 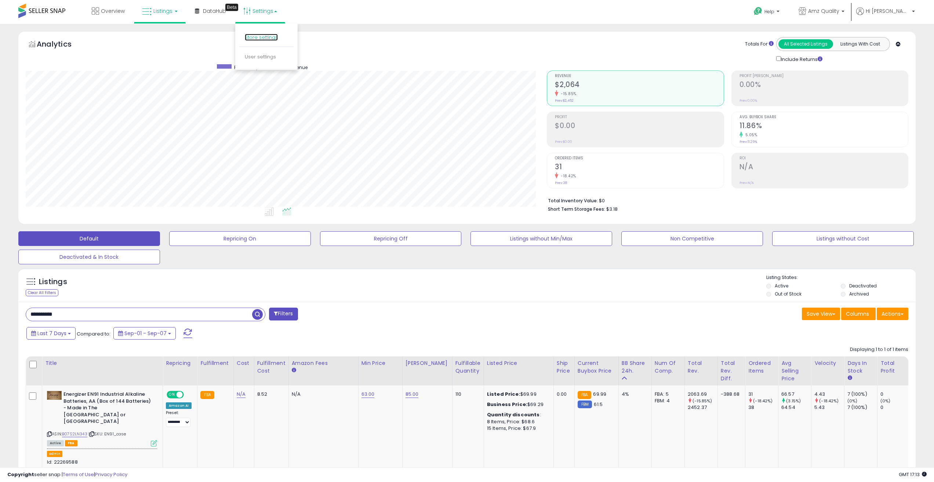 What do you see at coordinates (788, 294) in the screenshot?
I see `label: Out of Stock` at bounding box center [788, 294].